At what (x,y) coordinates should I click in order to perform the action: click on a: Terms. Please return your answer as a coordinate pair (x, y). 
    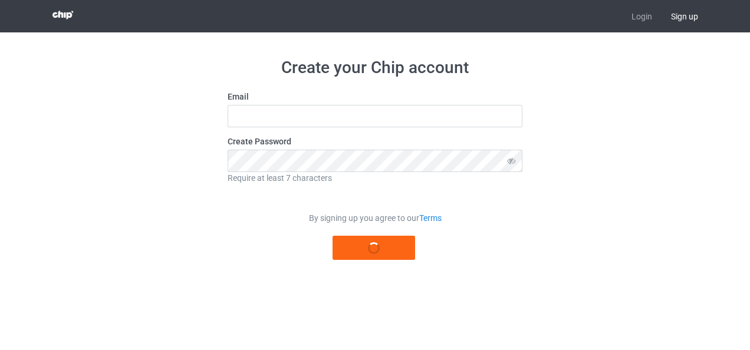
    Looking at the image, I should click on (431, 218).